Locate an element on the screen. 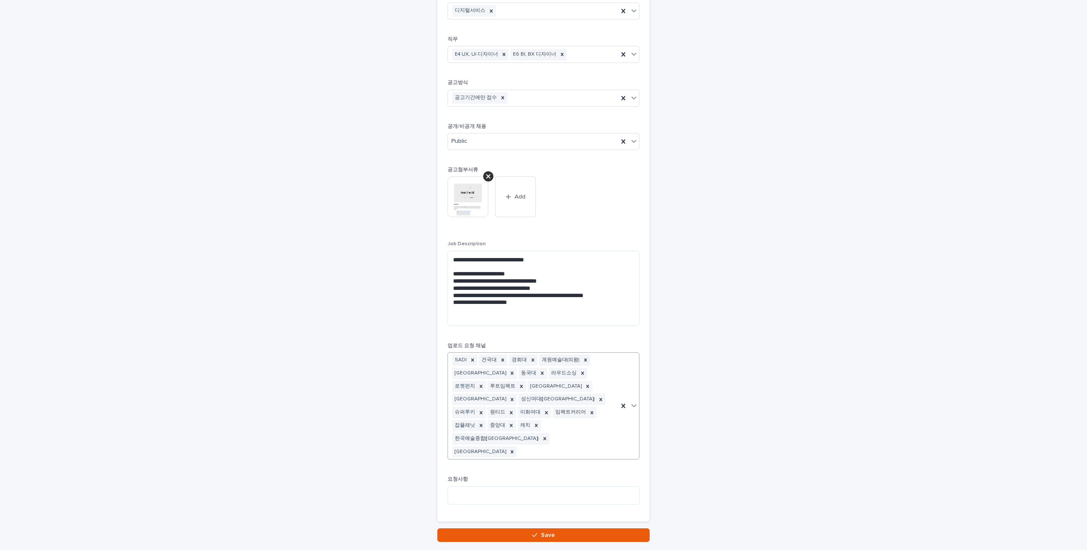 This screenshot has width=1087, height=550. div: 루트임팩트 is located at coordinates (502, 386).